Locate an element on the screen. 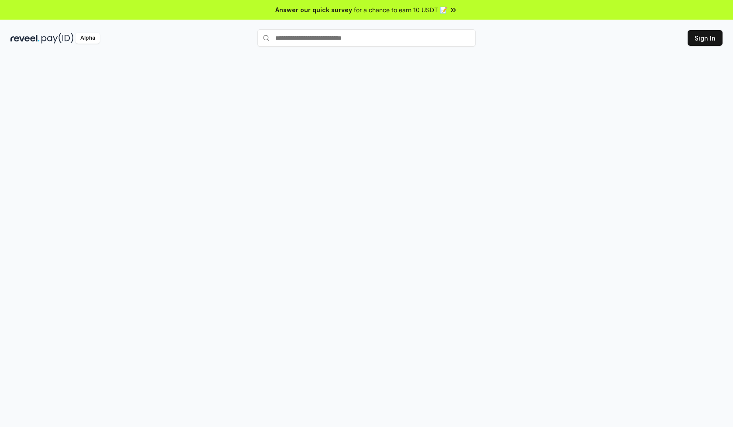  button: Sign In is located at coordinates (705, 38).